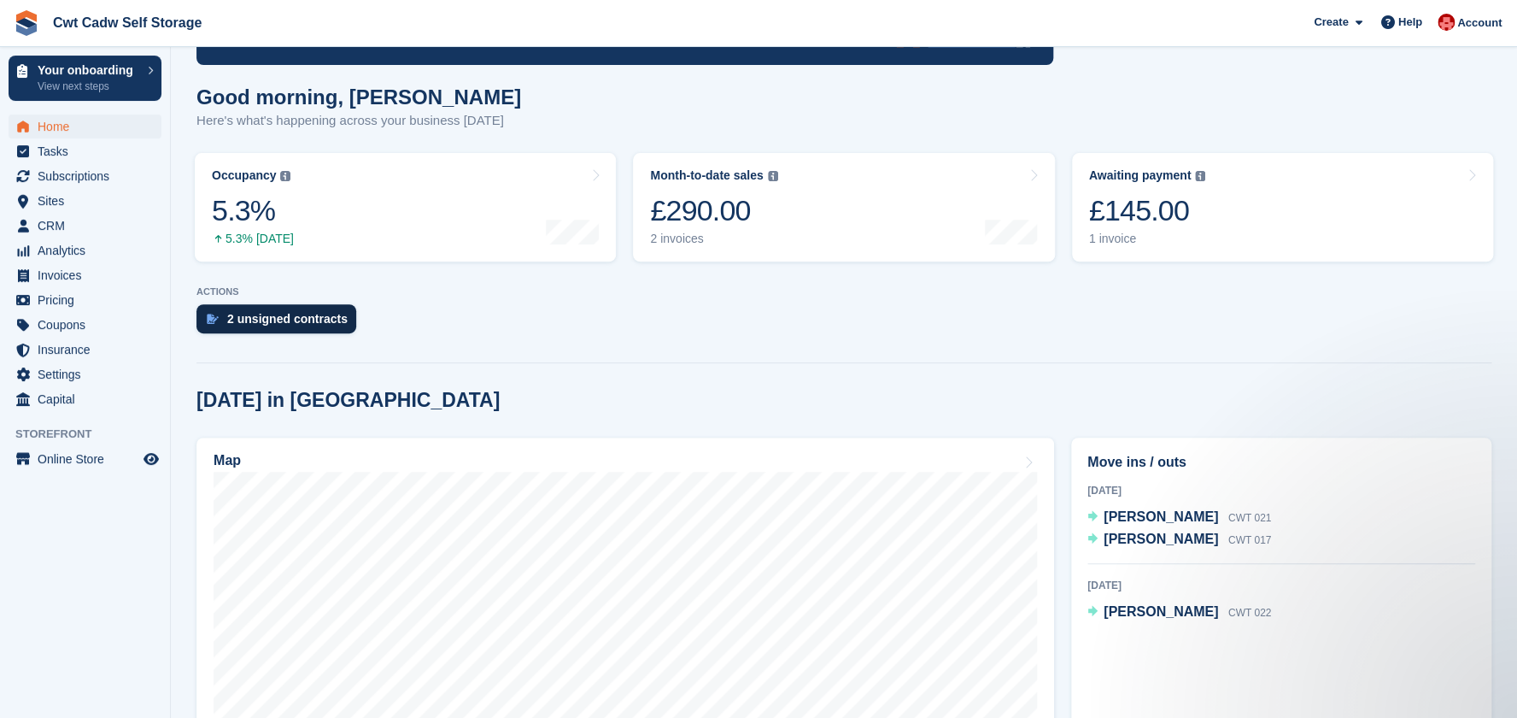 The width and height of the screenshot is (1517, 718). I want to click on span: Help, so click(1411, 22).